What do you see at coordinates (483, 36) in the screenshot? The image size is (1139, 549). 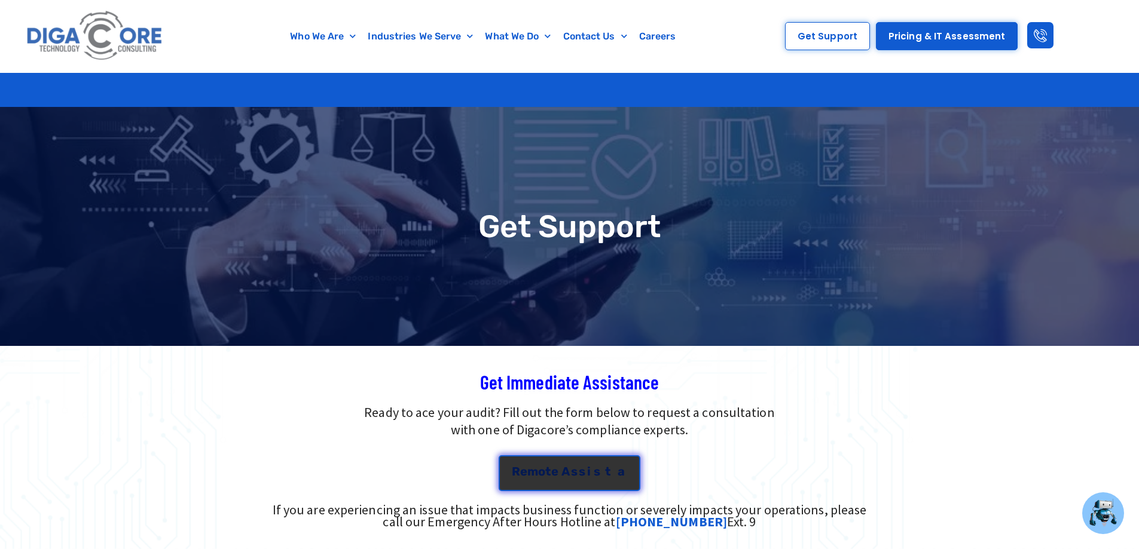 I see `nav: Menu` at bounding box center [483, 36].